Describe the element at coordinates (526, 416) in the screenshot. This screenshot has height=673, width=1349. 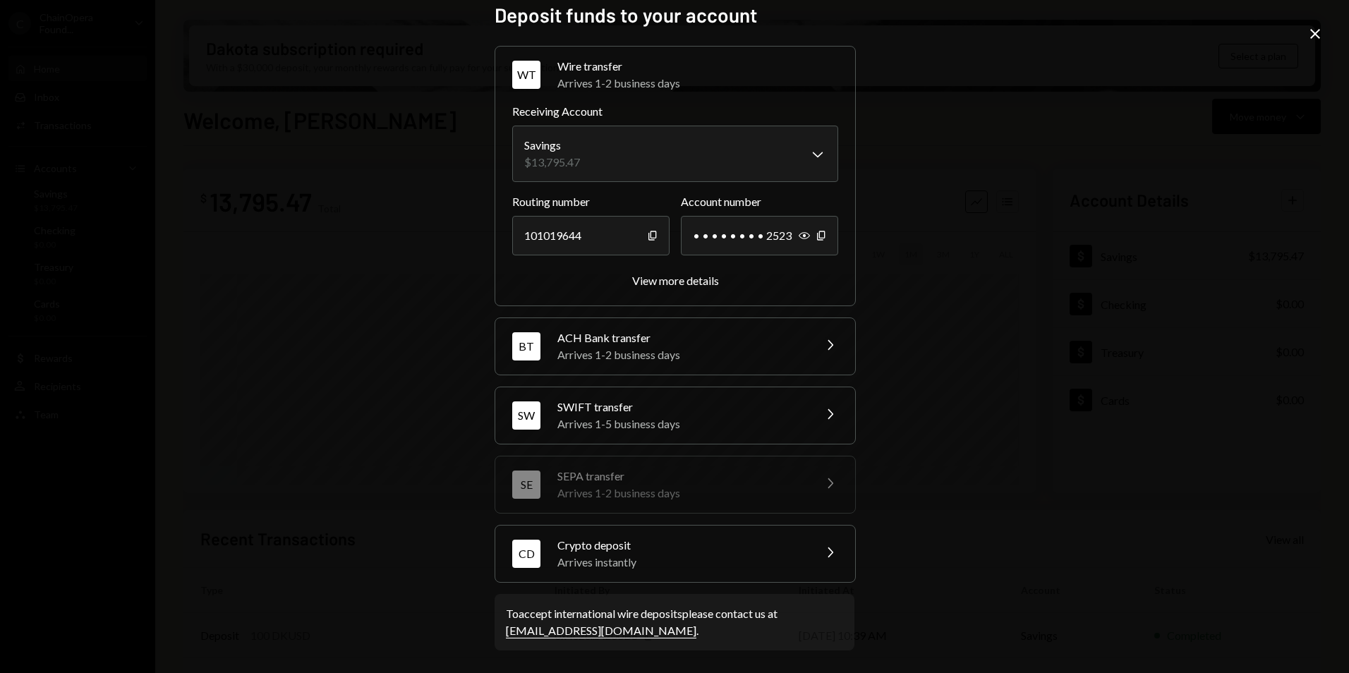
I see `div: SW` at that location.